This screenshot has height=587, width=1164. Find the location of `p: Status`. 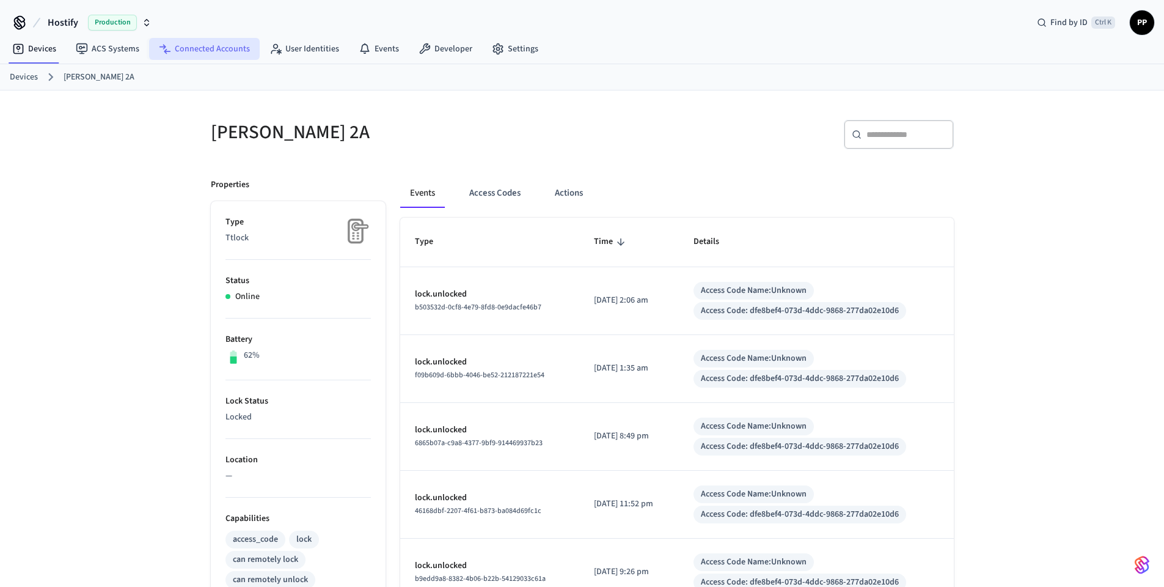

p: Status is located at coordinates (298, 280).